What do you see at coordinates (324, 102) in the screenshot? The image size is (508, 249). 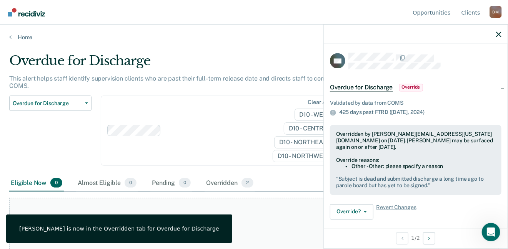 I see `div: Clear agents` at bounding box center [324, 102].